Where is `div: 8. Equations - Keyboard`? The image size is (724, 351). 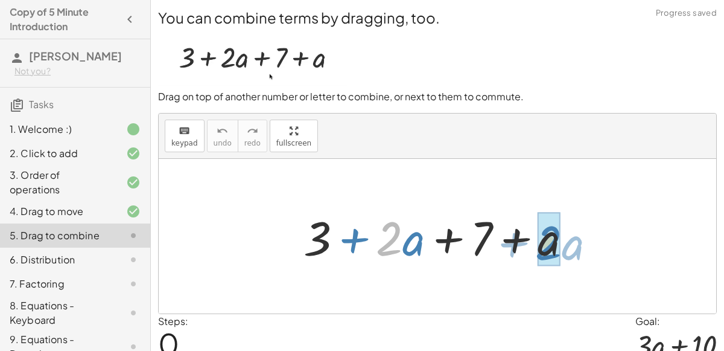
div: 8. Equations - Keyboard is located at coordinates (58, 313).